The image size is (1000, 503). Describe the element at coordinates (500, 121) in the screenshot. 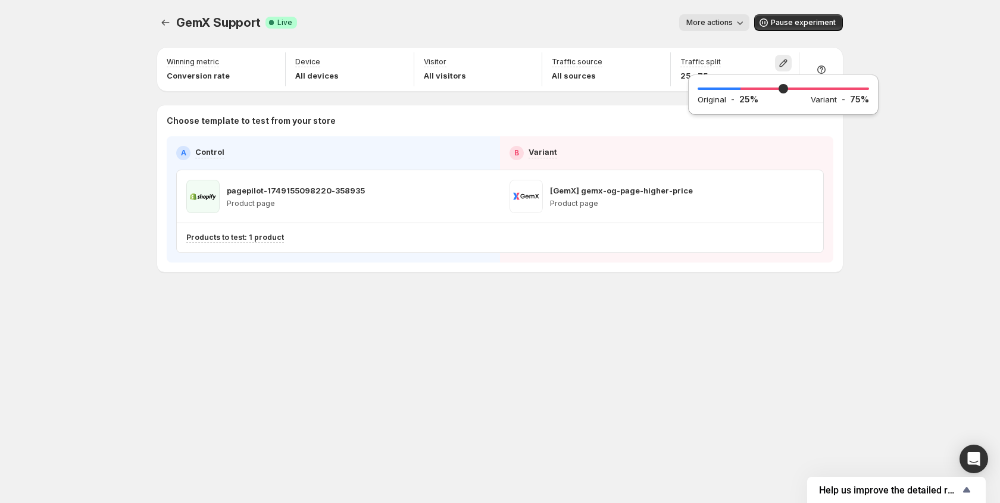

I see `p: Choose template to test from your store` at that location.